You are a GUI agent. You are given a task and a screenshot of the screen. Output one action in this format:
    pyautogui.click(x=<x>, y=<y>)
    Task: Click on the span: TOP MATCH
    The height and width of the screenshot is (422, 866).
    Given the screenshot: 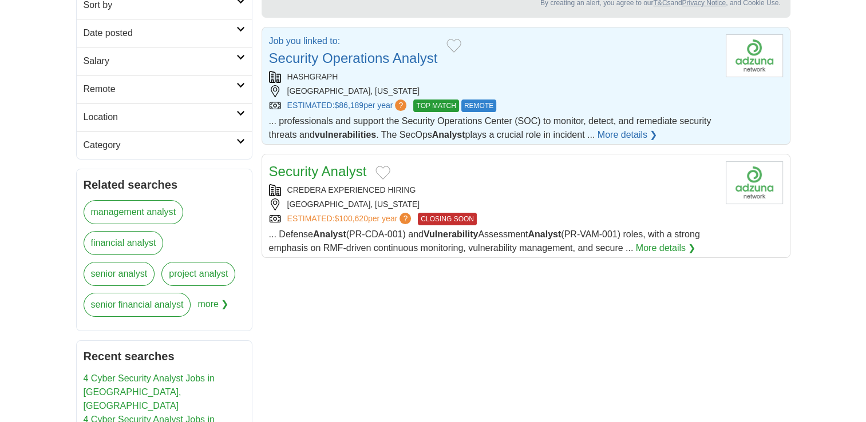 What is the action you would take?
    pyautogui.click(x=436, y=106)
    